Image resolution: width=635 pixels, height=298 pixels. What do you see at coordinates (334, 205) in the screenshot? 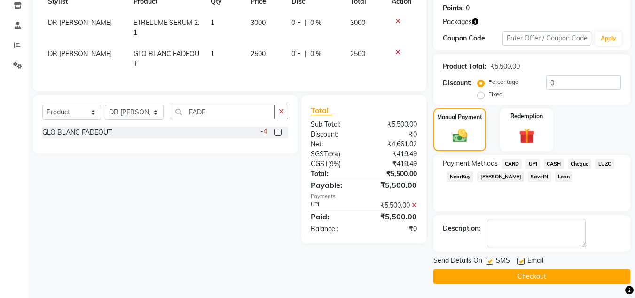
I see `div: UPI` at bounding box center [334, 205].